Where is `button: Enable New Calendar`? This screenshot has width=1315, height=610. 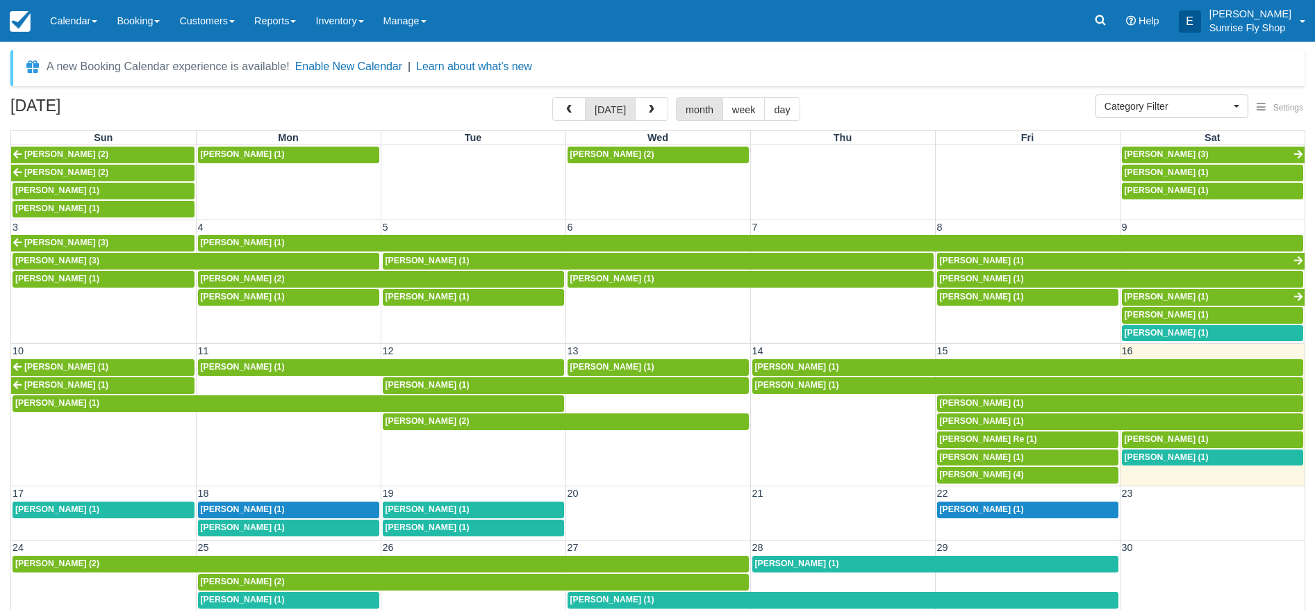 button: Enable New Calendar is located at coordinates (349, 67).